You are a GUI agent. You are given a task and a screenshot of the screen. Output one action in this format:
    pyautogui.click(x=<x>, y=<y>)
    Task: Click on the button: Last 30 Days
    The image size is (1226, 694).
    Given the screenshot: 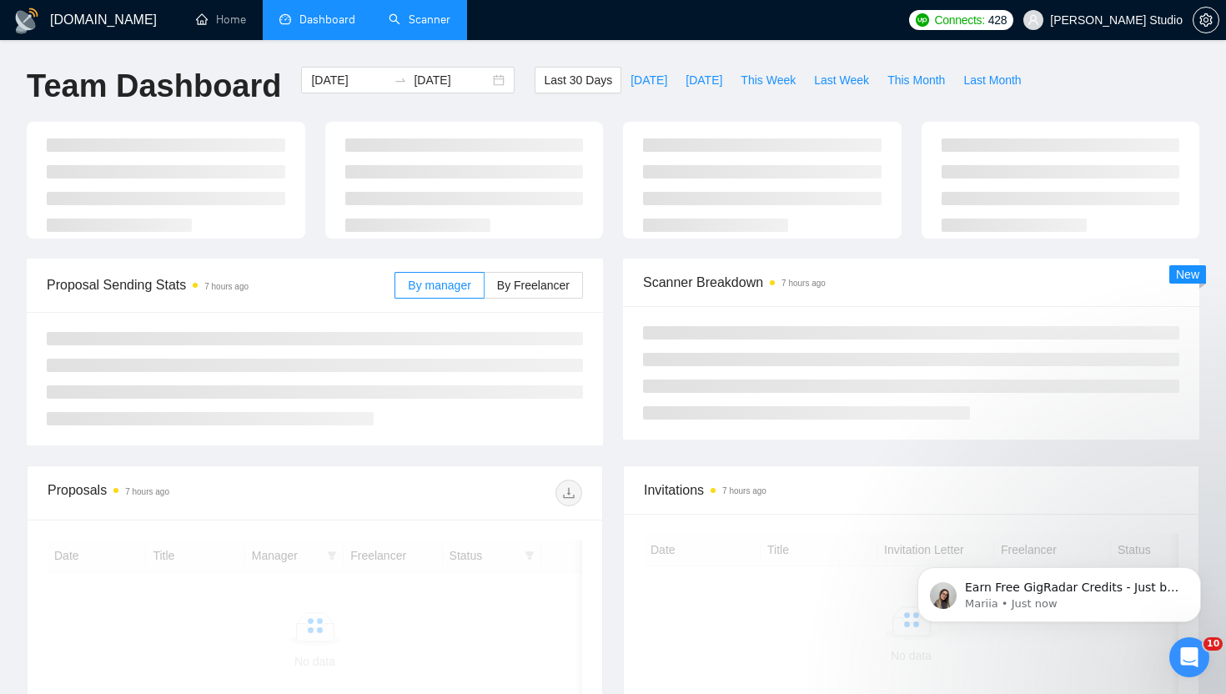 What is the action you would take?
    pyautogui.click(x=578, y=80)
    